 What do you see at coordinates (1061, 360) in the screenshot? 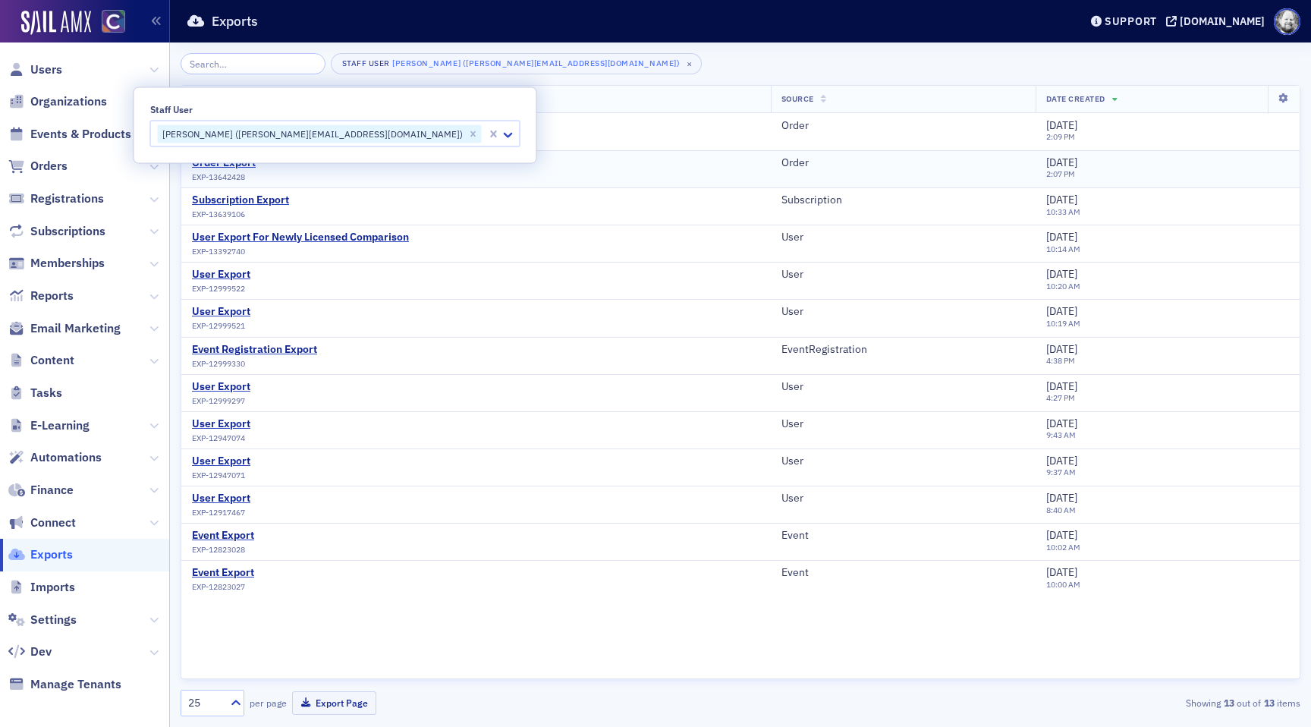
I see `time: 4:38 PM` at bounding box center [1061, 360].